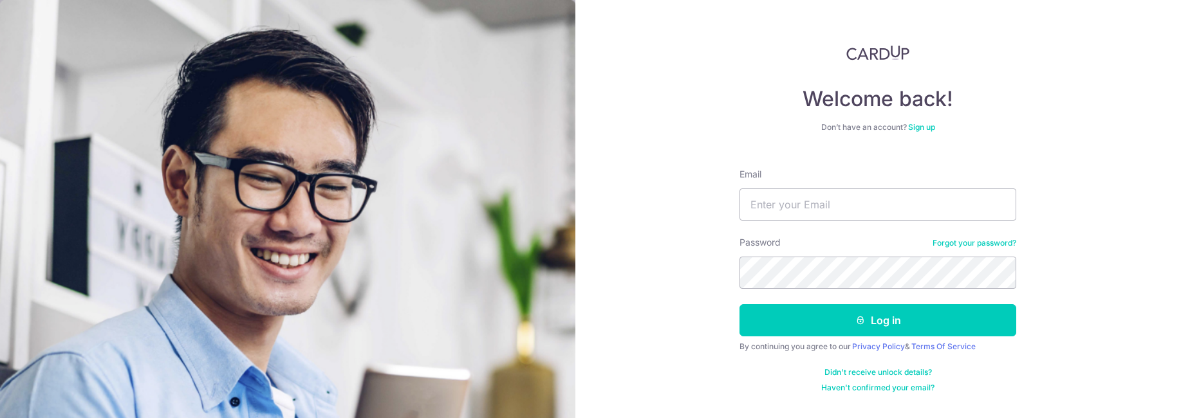 The image size is (1181, 418). I want to click on h4: Welcome back!, so click(878, 99).